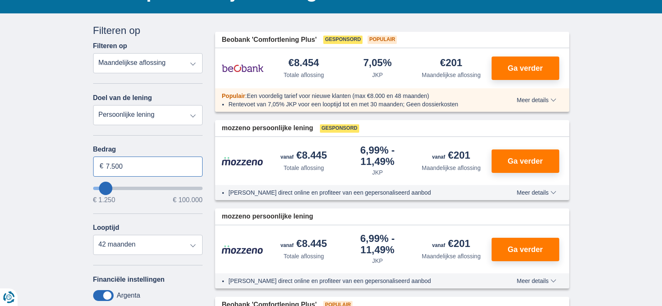 The height and width of the screenshot is (306, 662). What do you see at coordinates (106, 227) in the screenshot?
I see `label: Looptijd` at bounding box center [106, 227].